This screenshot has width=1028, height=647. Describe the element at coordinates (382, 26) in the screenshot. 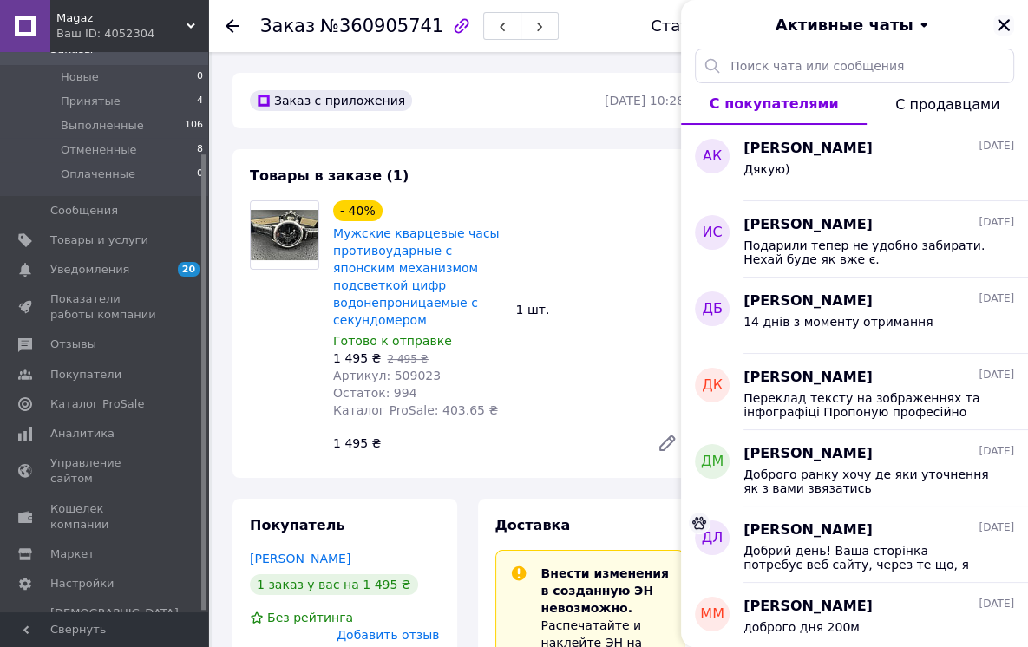

I see `span: №360905741` at that location.